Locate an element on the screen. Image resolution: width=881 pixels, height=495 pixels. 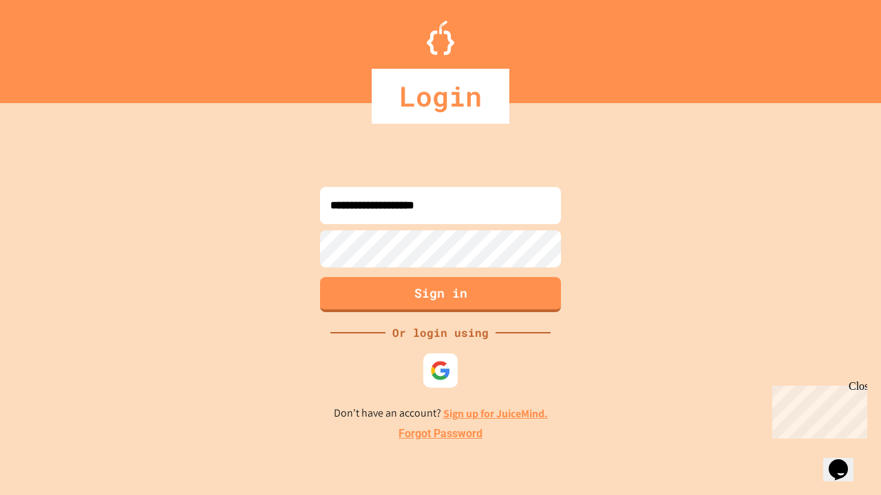
div: Chat with us now!Close is located at coordinates (50, 46).